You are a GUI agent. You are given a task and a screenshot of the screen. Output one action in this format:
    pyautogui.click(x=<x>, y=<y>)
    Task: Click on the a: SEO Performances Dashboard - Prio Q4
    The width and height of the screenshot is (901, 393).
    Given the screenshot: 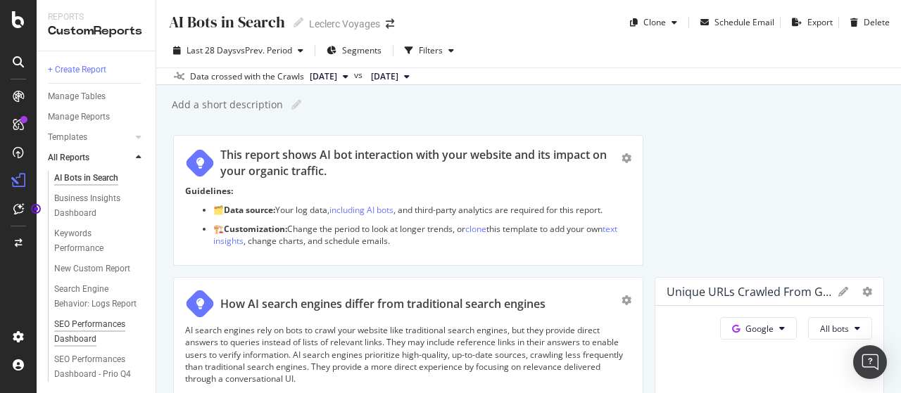 What is the action you would take?
    pyautogui.click(x=100, y=367)
    